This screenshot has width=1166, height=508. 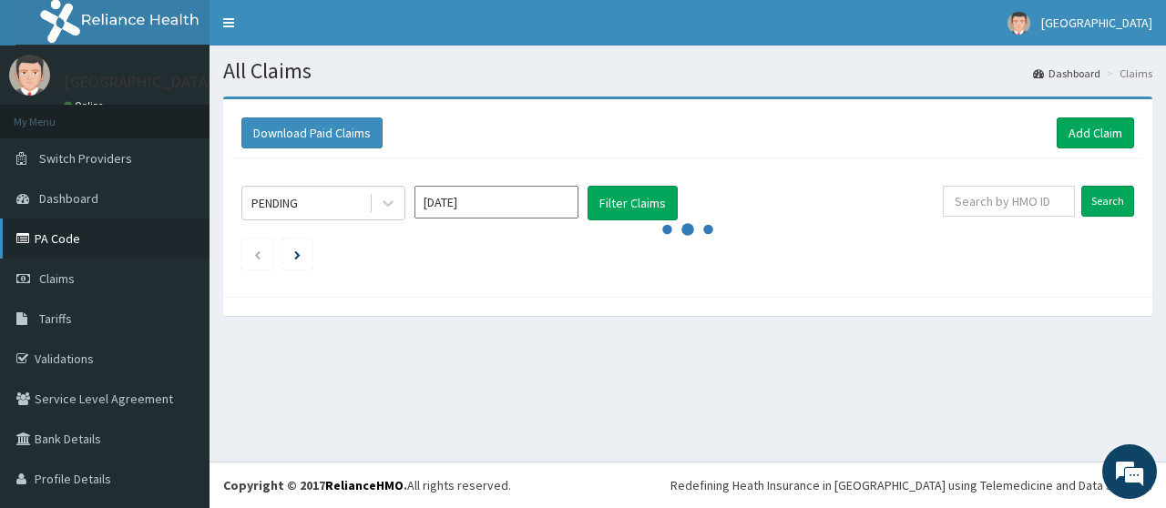 What do you see at coordinates (297, 254) in the screenshot?
I see `a: Next page` at bounding box center [297, 254].